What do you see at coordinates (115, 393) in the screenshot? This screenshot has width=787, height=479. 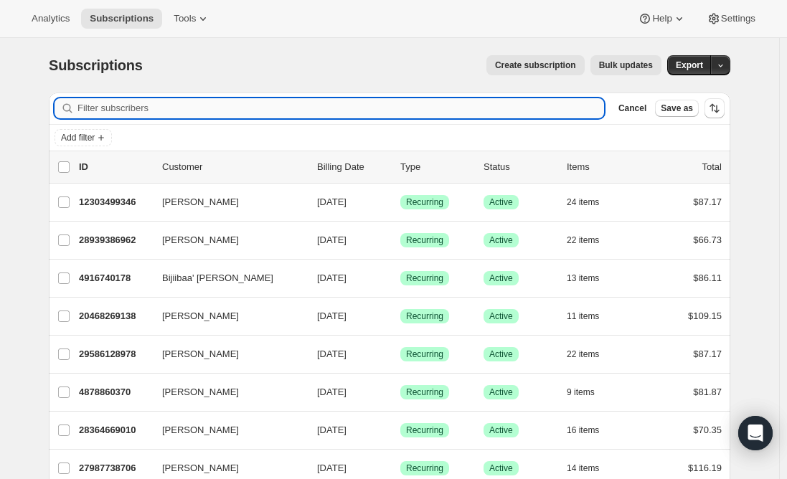 I see `p: 4878860370` at bounding box center [115, 393].